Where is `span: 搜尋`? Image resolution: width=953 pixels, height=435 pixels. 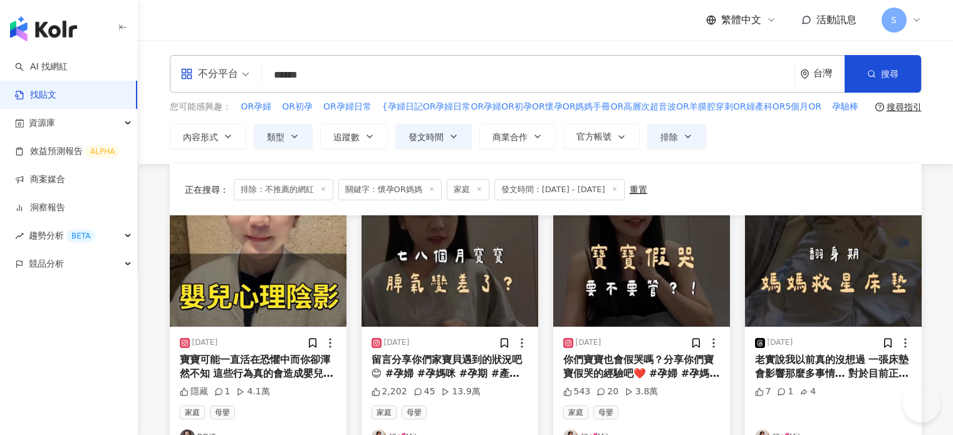
span: 搜尋 is located at coordinates (889, 74).